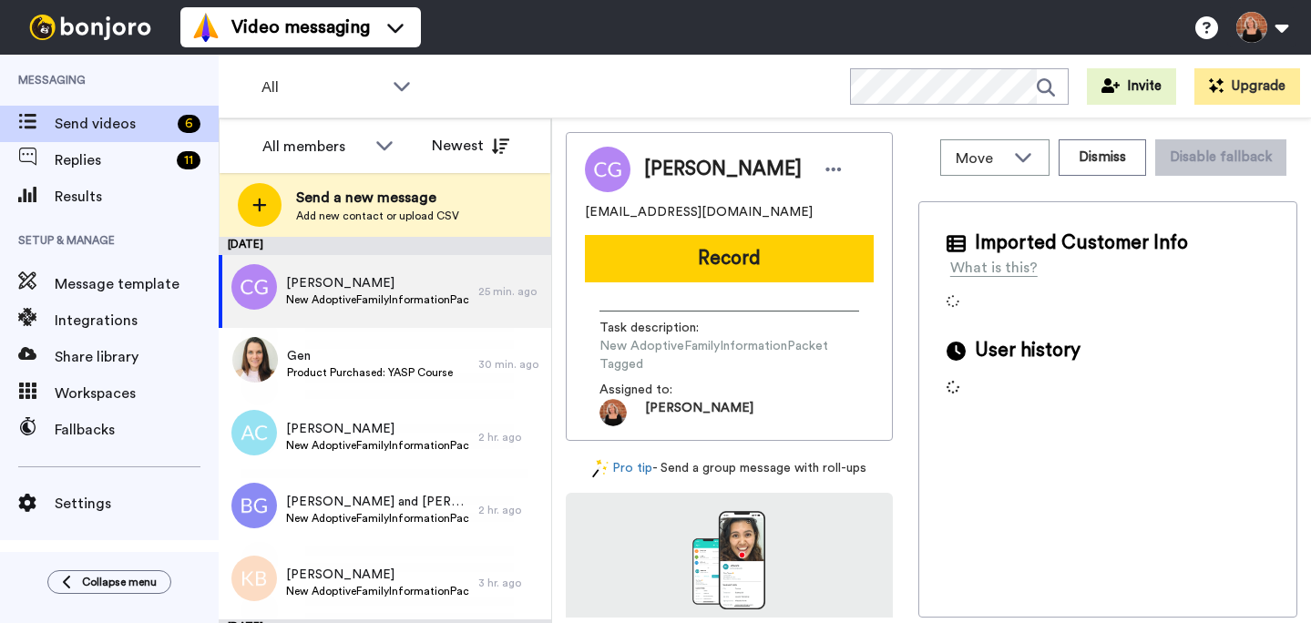 Image resolution: width=1311 pixels, height=623 pixels. Describe the element at coordinates (994, 268) in the screenshot. I see `div: What is this?` at that location.